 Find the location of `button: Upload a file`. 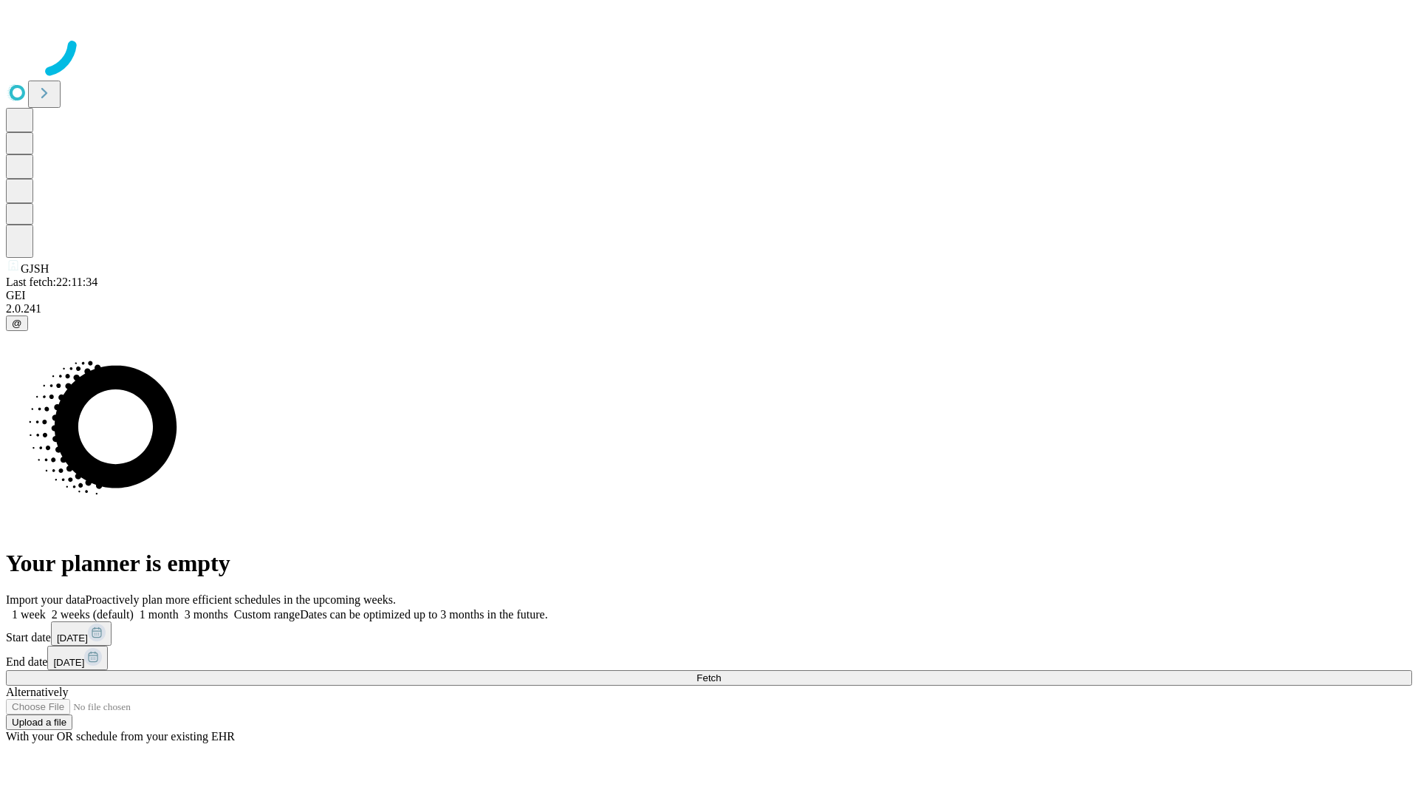

button: Upload a file is located at coordinates (39, 722).